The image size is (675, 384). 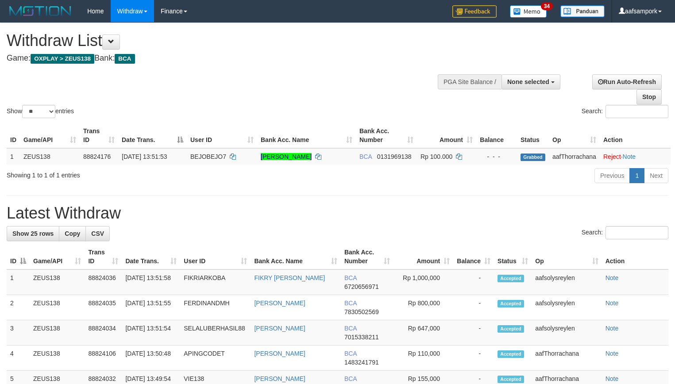 I want to click on span: Copy, so click(x=72, y=234).